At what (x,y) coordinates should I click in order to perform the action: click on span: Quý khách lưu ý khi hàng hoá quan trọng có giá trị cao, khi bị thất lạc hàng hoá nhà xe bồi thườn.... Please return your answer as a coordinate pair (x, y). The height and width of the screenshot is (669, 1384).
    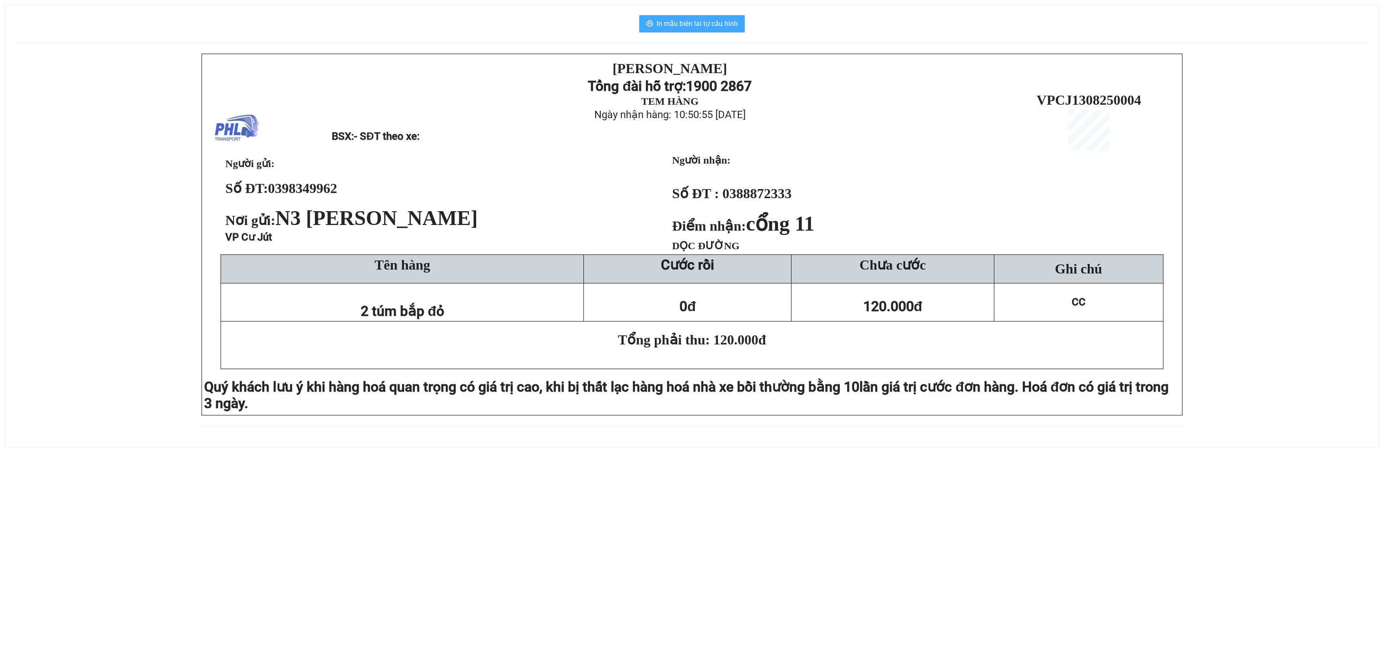
    Looking at the image, I should click on (532, 387).